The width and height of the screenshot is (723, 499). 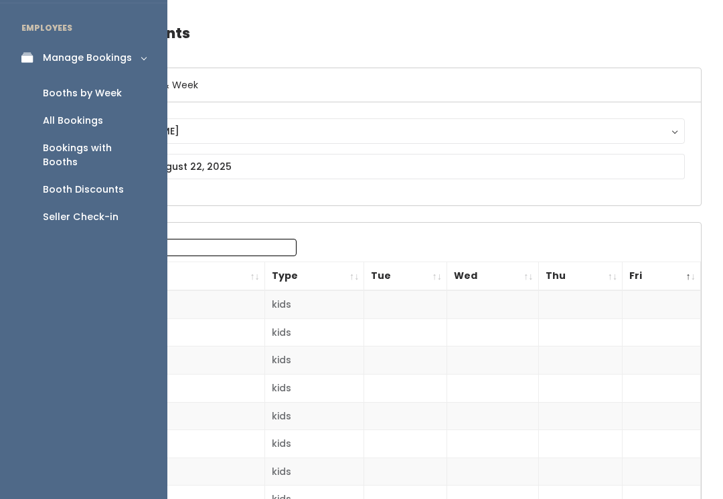 I want to click on th: Thu: activate to sort column ascending, so click(x=580, y=276).